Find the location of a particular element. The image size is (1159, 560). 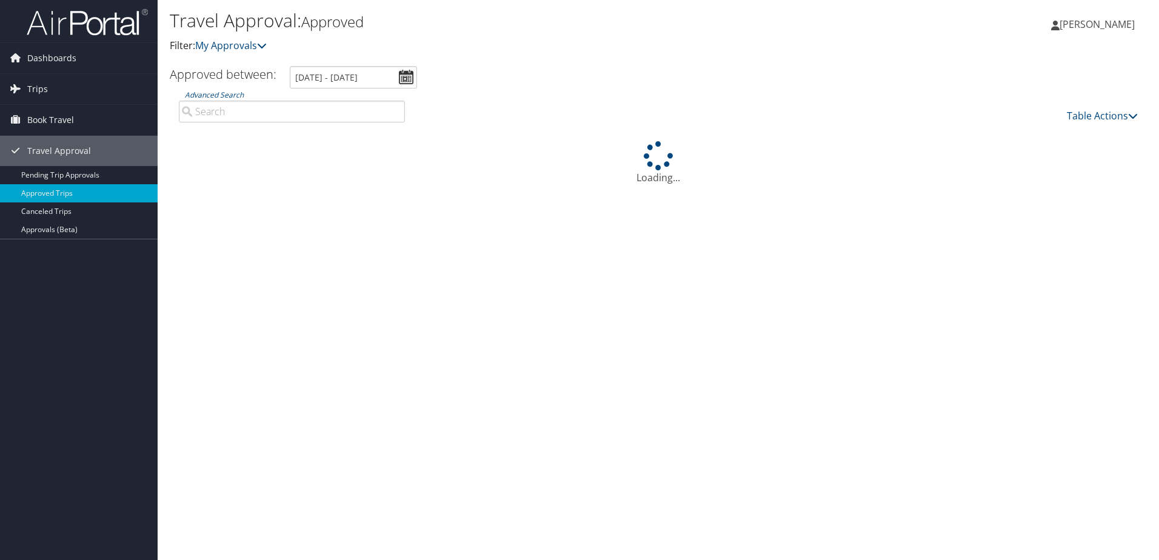

p: Filter: is located at coordinates (495, 46).